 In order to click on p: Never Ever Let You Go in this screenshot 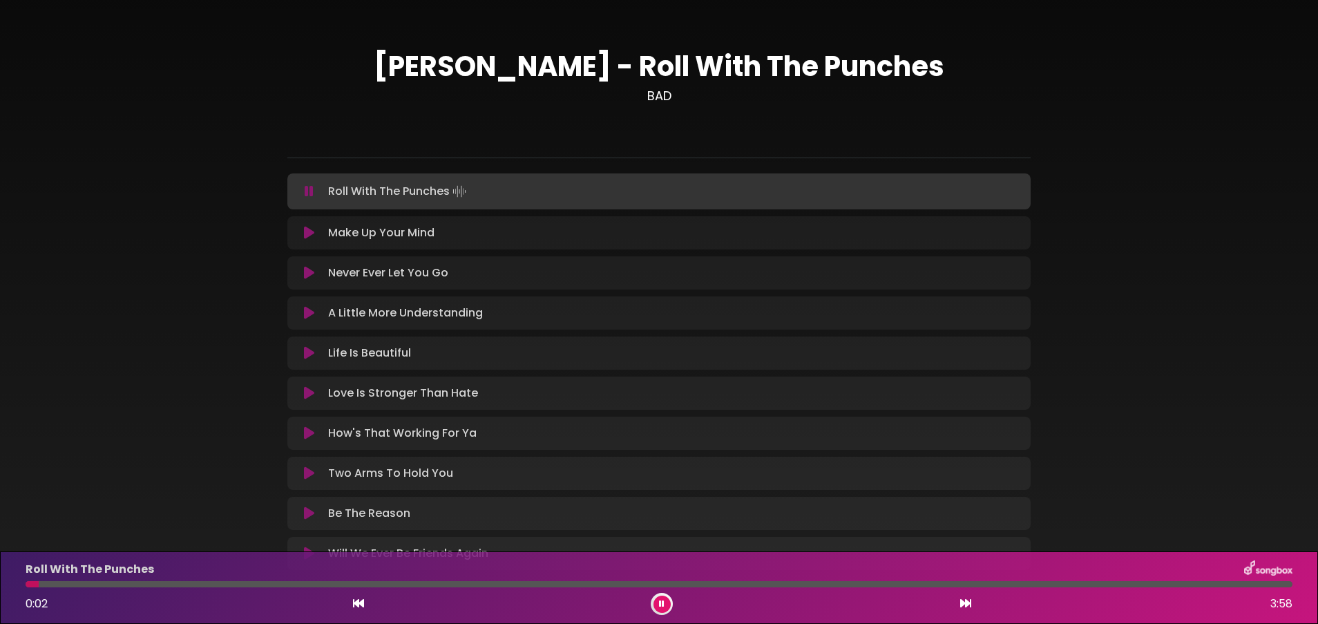, I will do `click(388, 273)`.